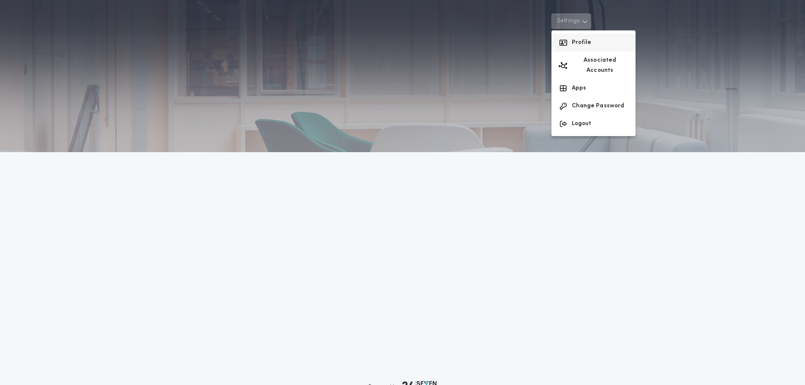 The width and height of the screenshot is (805, 385). I want to click on button: Logout, so click(593, 124).